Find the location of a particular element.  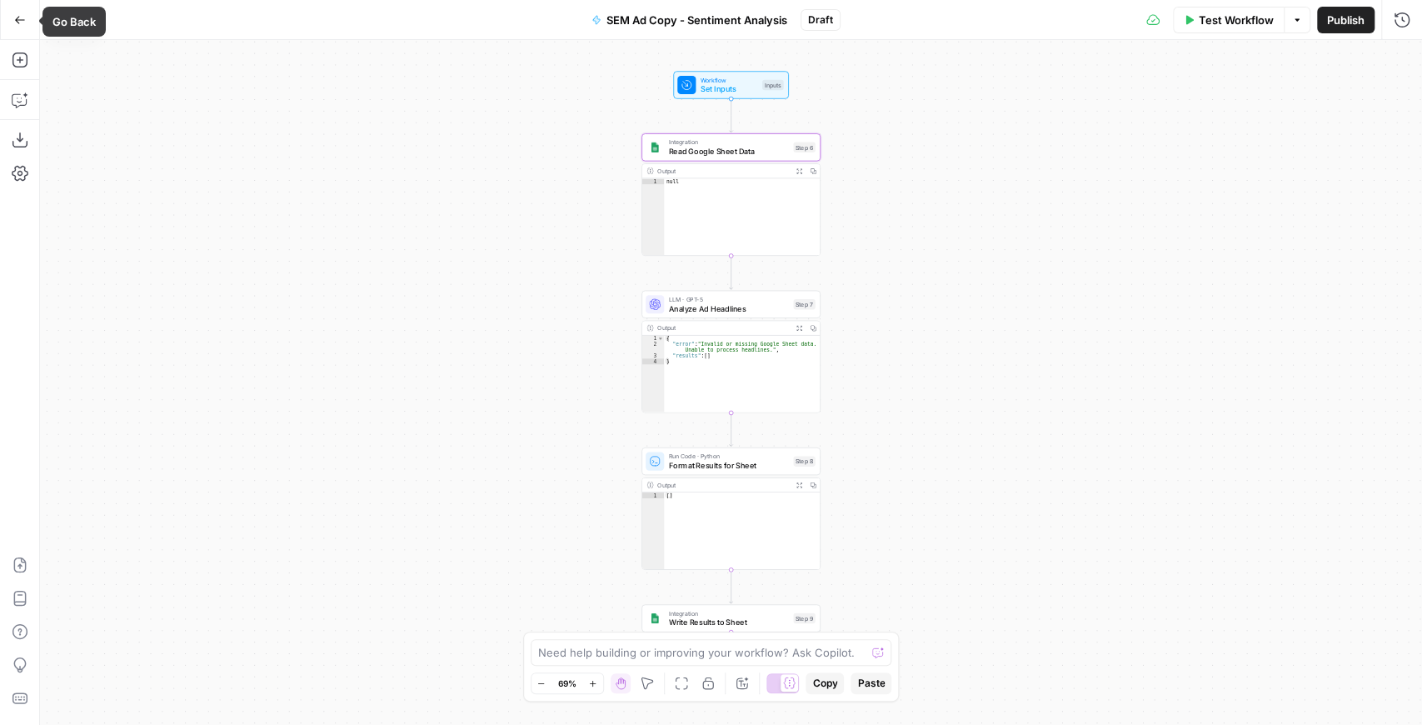

button: SEM Ad Copy - Sentiment Analysis is located at coordinates (689, 20).